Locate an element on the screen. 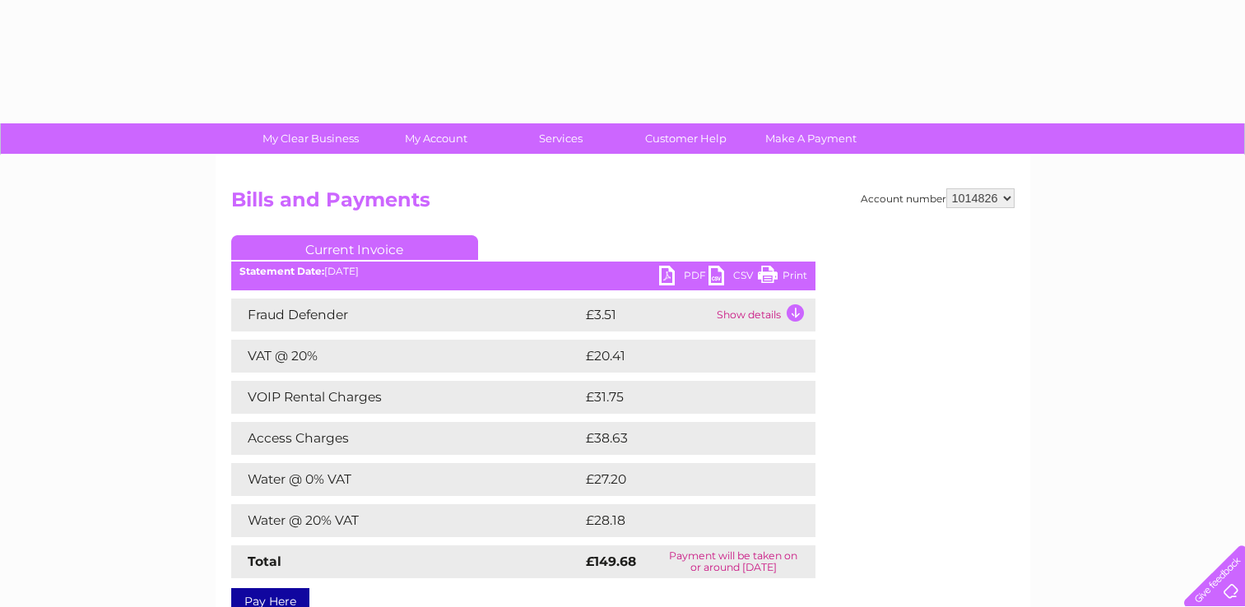 The width and height of the screenshot is (1245, 607). h2: Bills and Payments is located at coordinates (623, 204).